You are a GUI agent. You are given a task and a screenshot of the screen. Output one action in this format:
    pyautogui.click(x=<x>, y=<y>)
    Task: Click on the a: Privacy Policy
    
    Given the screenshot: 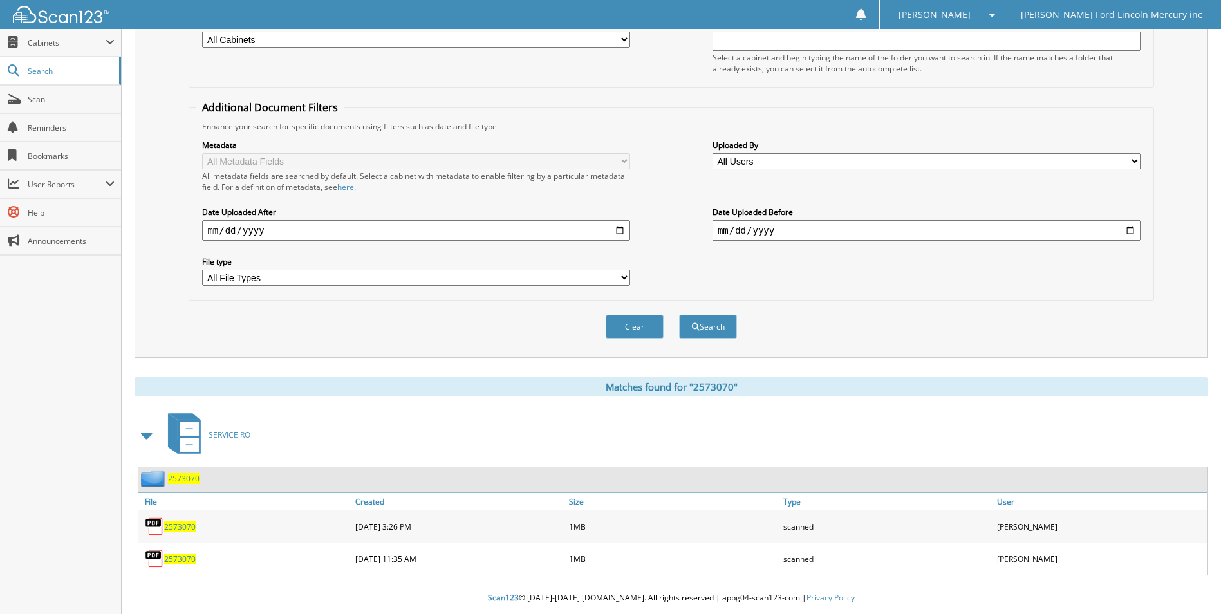 What is the action you would take?
    pyautogui.click(x=830, y=597)
    